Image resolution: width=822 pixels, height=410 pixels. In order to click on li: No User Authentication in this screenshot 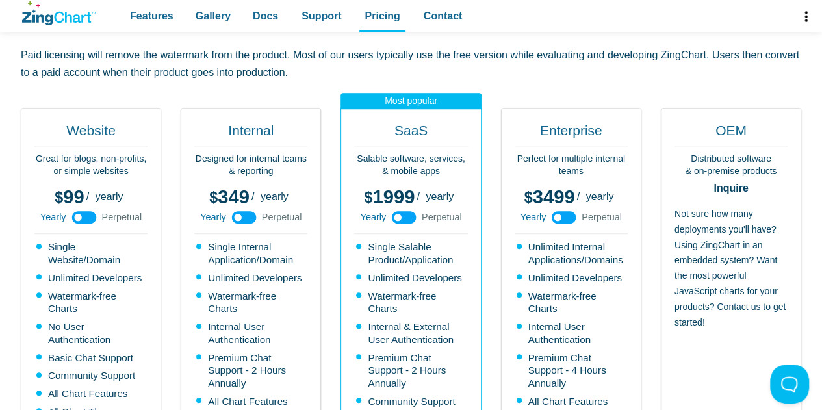, I will do `click(92, 333)`.